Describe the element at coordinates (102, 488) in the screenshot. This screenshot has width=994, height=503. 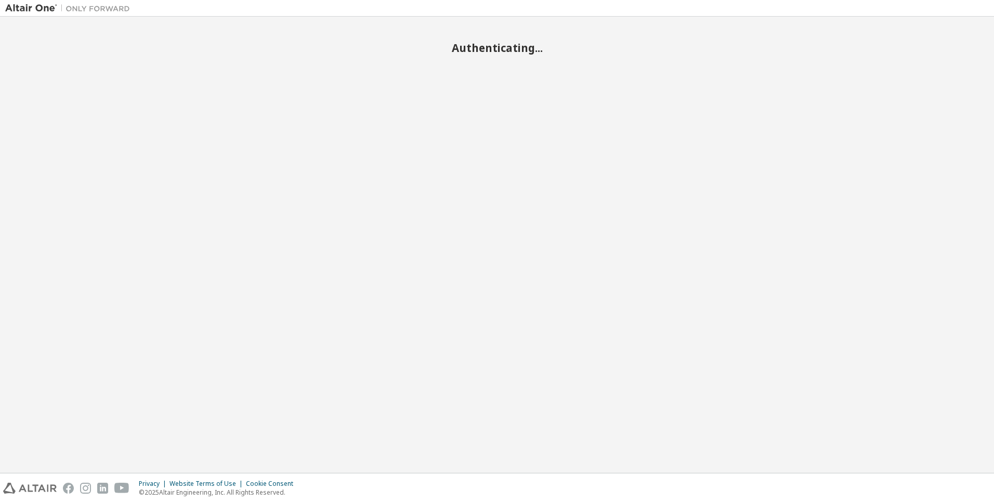
I see `img: linkedin.svg` at that location.